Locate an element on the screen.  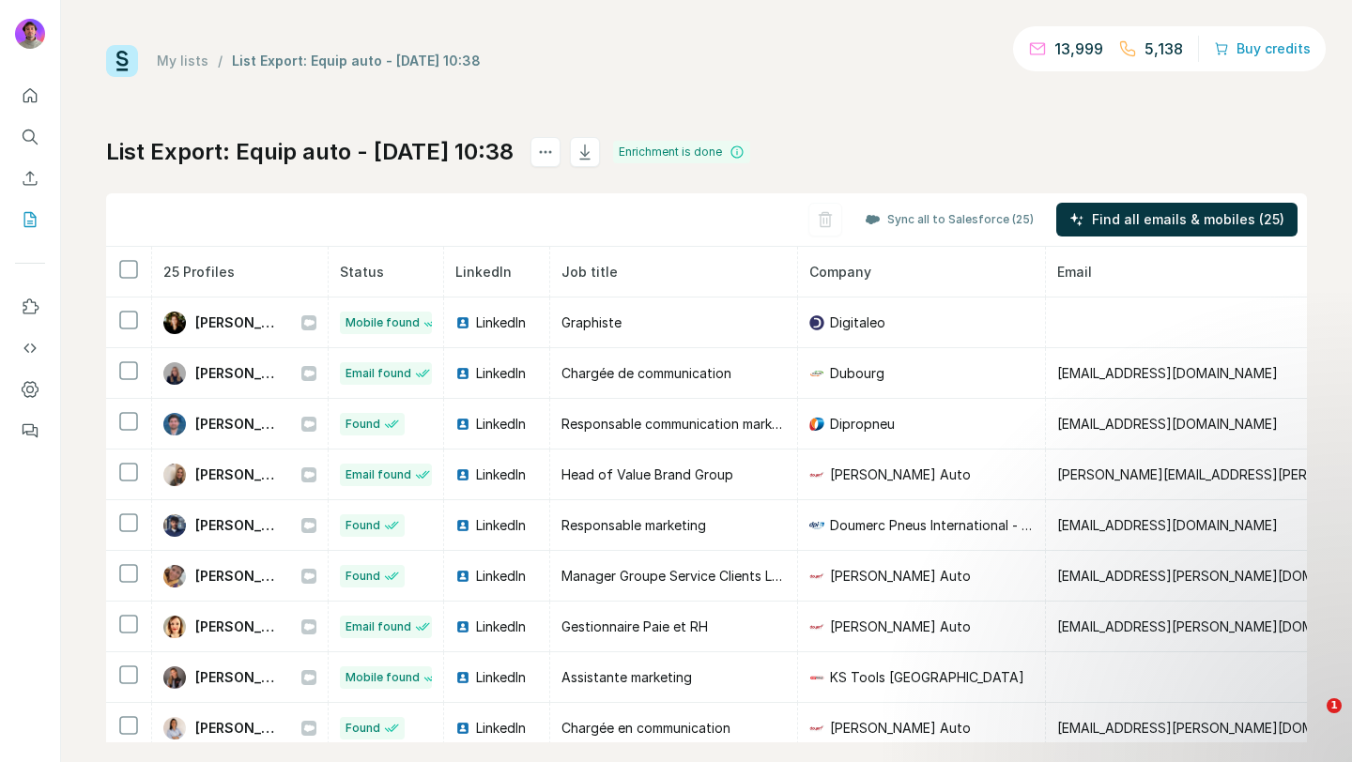
span: Job title is located at coordinates (590, 271).